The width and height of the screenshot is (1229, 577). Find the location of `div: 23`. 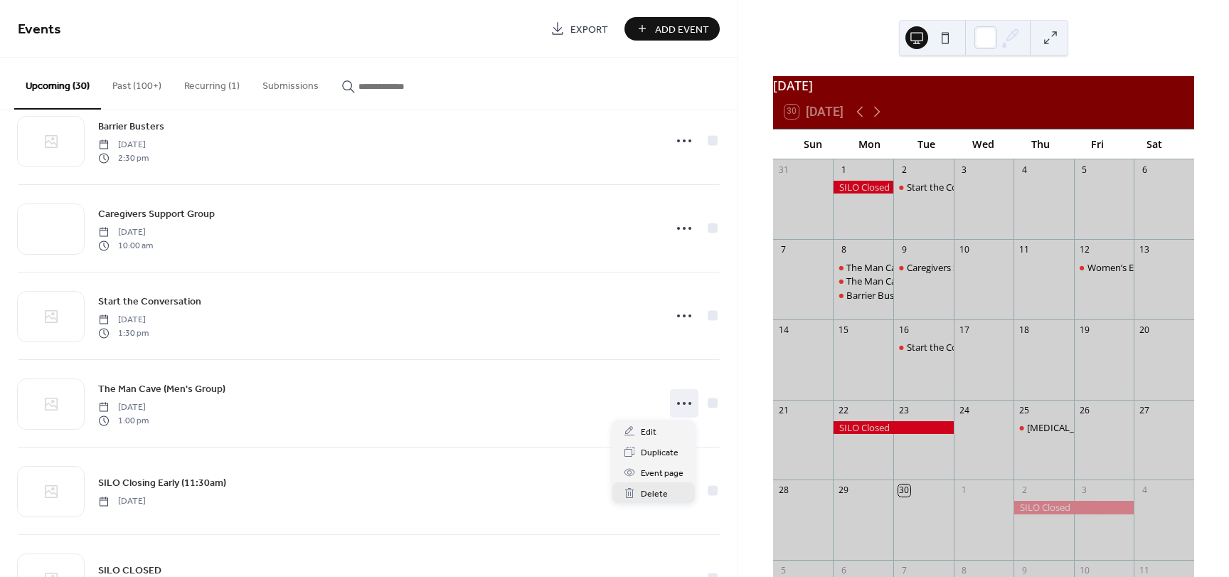

div: 23 is located at coordinates (904, 410).